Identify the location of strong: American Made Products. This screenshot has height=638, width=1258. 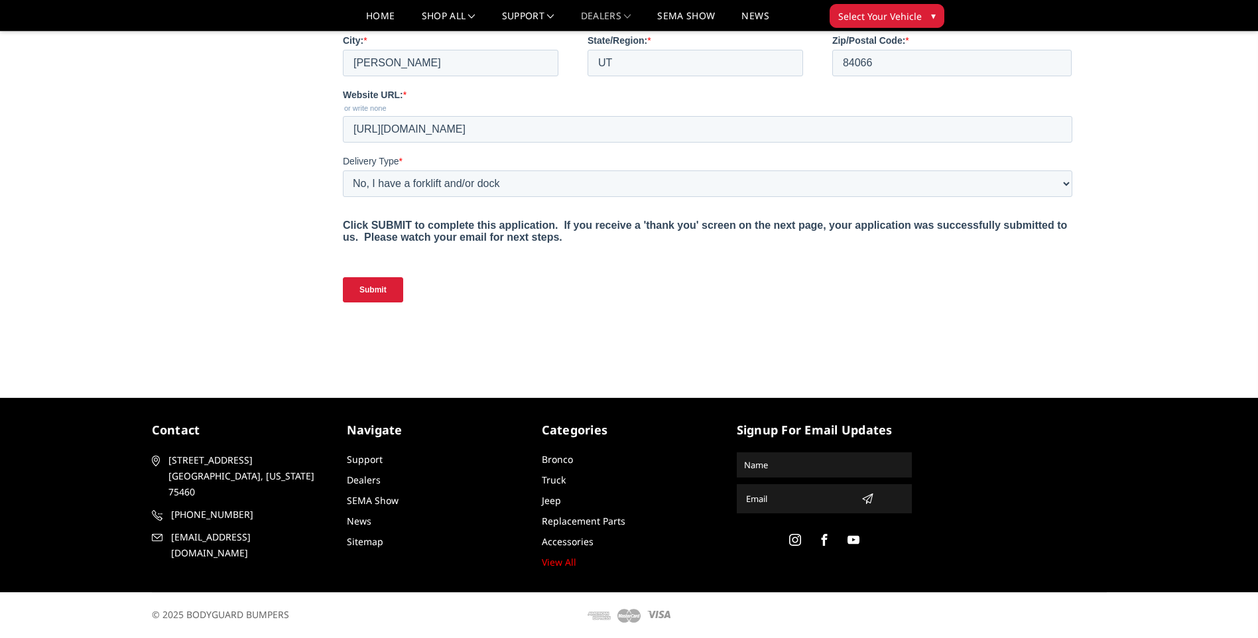
(367, 95).